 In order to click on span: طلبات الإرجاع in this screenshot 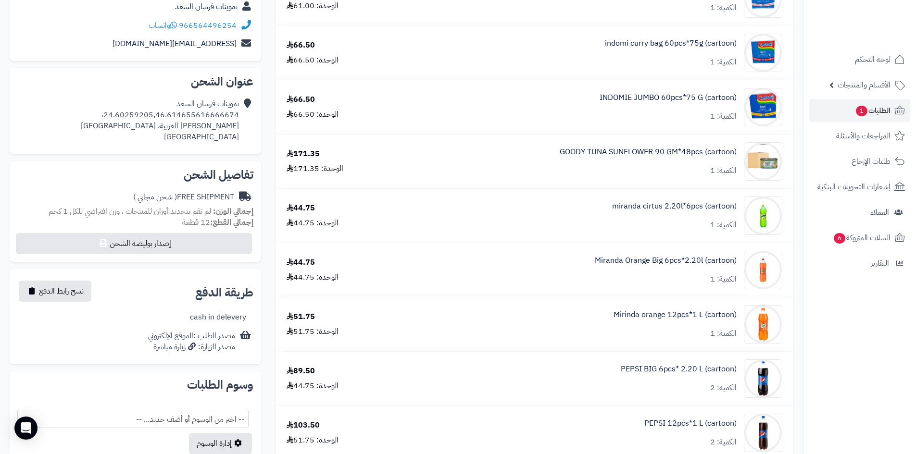, I will do `click(870, 161)`.